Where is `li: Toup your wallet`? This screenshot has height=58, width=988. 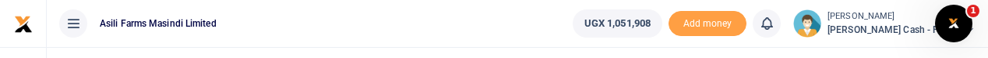 li: Toup your wallet is located at coordinates (708, 23).